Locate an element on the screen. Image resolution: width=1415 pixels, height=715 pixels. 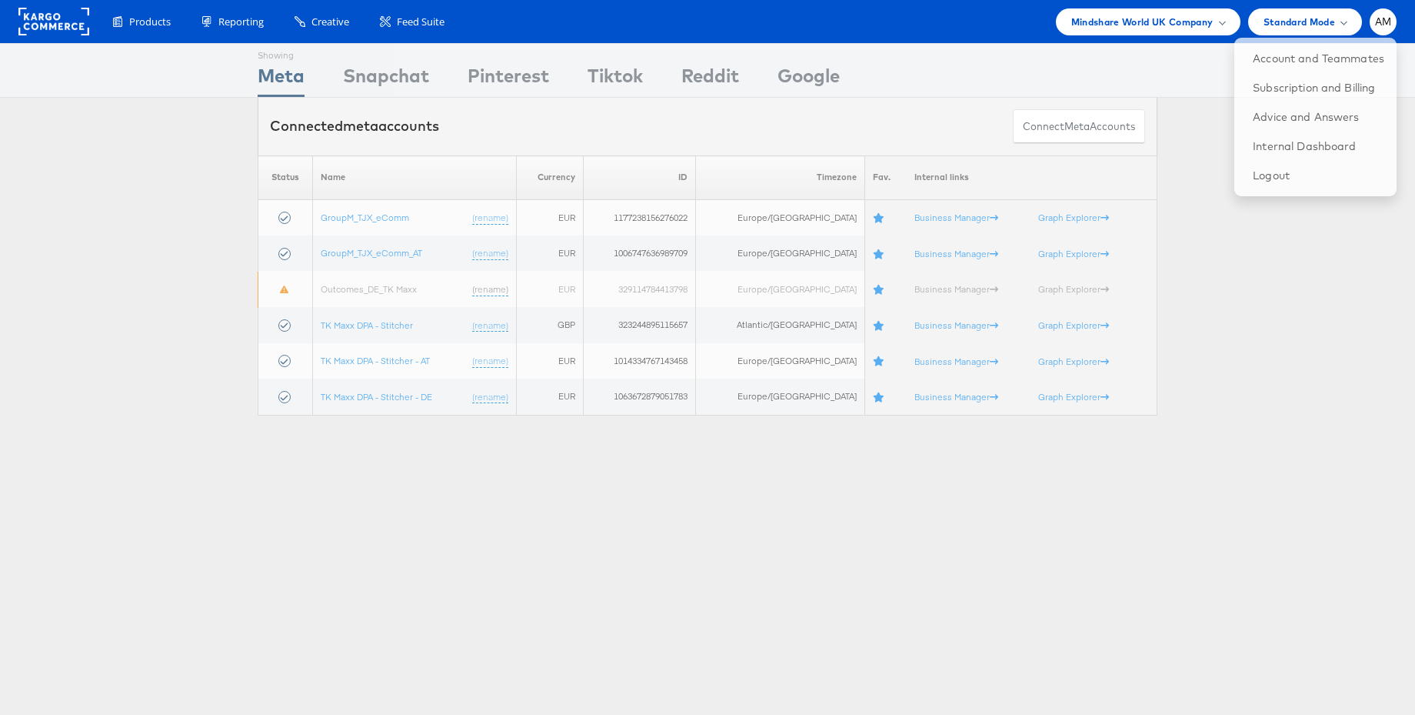
button: ConnectmetaAccounts is located at coordinates (1079, 126).